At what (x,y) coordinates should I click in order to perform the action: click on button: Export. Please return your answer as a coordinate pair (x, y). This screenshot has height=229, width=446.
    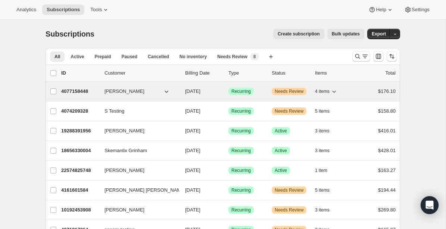
    Looking at the image, I should click on (378, 34).